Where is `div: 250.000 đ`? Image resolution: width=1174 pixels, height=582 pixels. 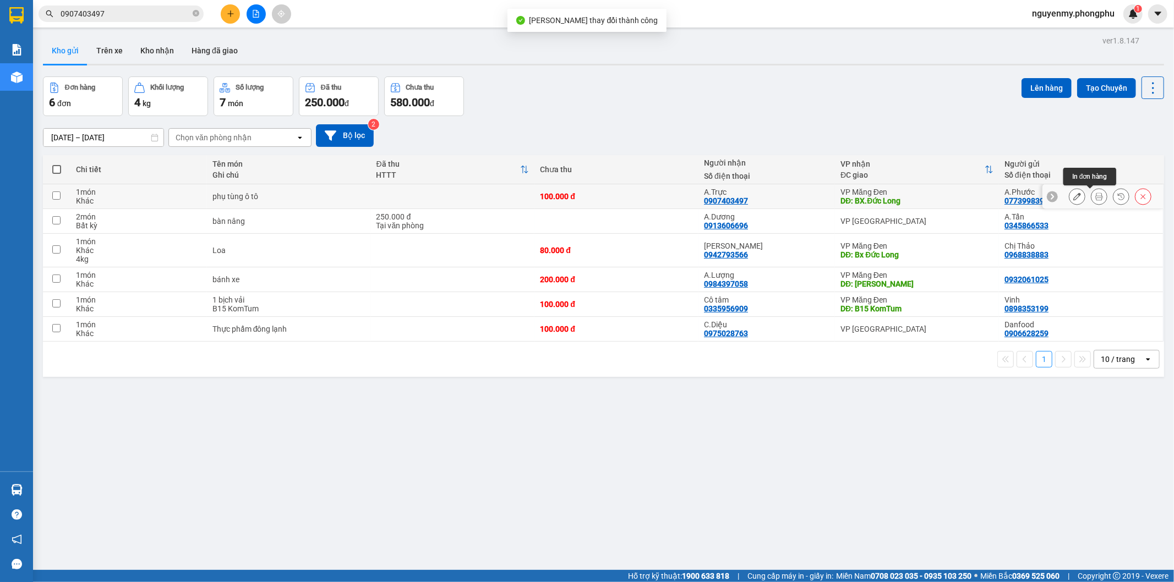
div: 250.000 đ is located at coordinates (453, 217).